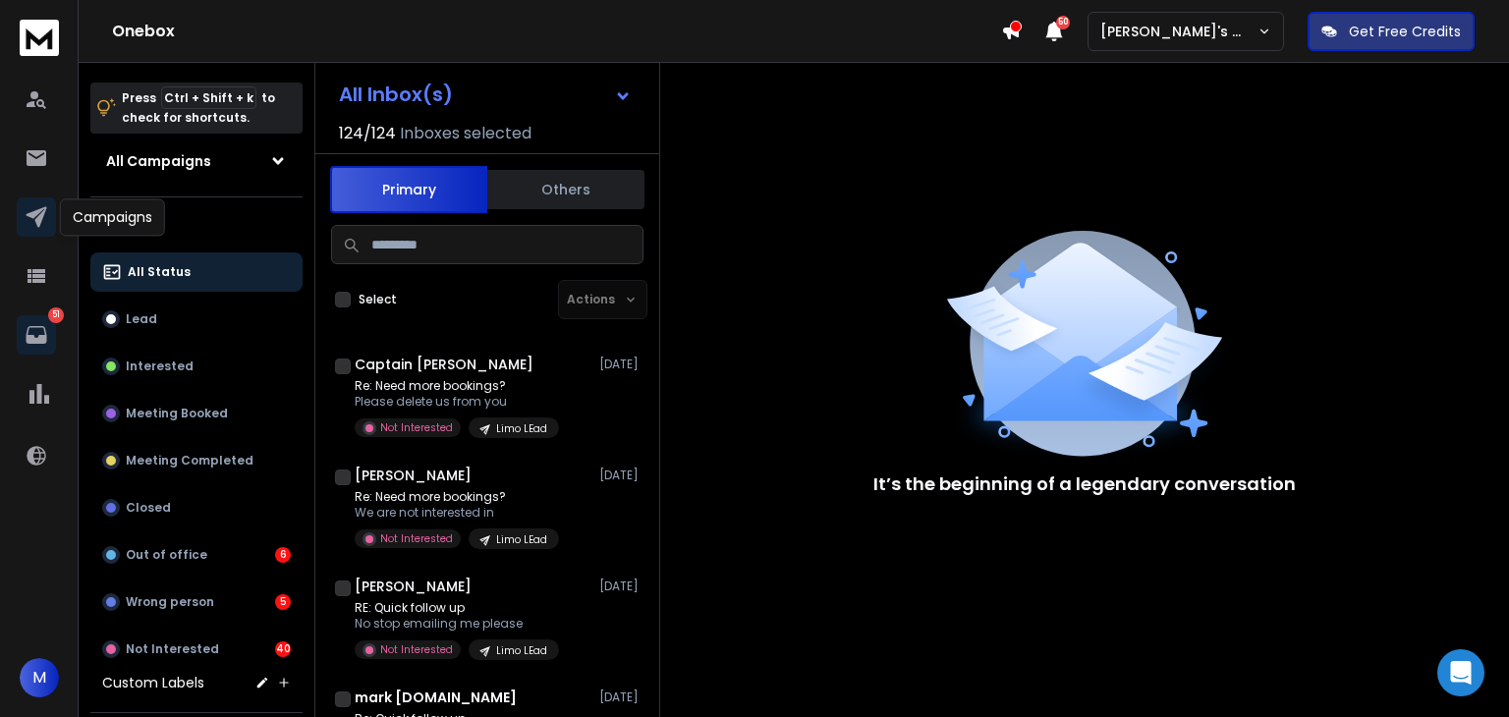 This screenshot has height=717, width=1509. I want to click on button: Not Interested40, so click(196, 649).